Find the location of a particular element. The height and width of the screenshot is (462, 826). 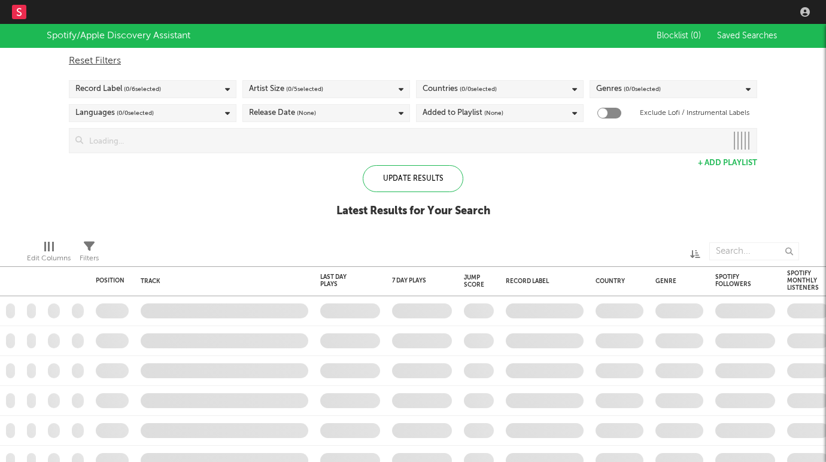

div: Spotify Followers is located at coordinates (736, 281).